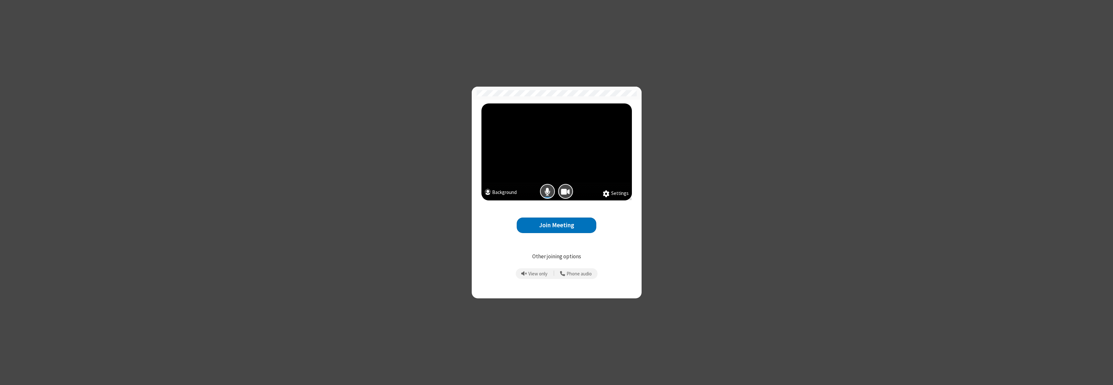  I want to click on button: Mic is on, so click(547, 191).